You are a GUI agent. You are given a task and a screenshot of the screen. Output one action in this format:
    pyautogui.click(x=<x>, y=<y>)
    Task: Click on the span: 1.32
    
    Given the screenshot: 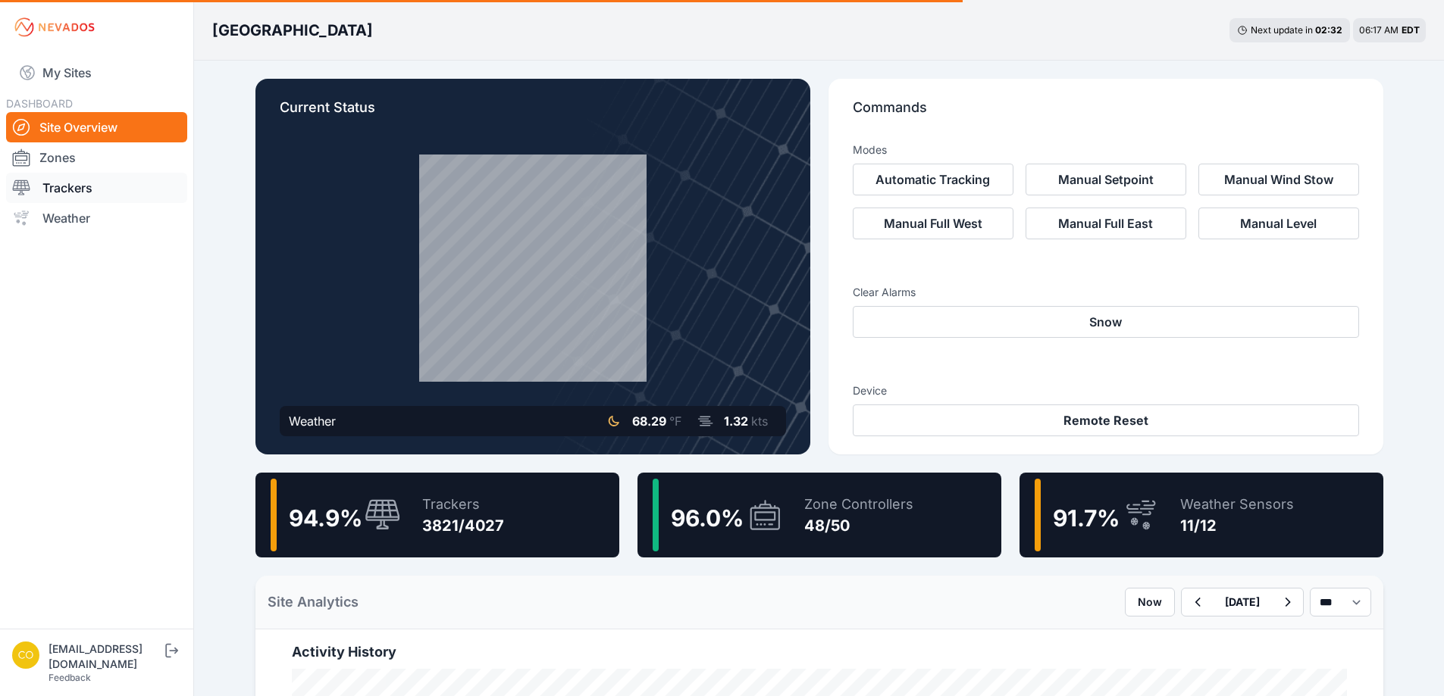 What is the action you would take?
    pyautogui.click(x=736, y=421)
    